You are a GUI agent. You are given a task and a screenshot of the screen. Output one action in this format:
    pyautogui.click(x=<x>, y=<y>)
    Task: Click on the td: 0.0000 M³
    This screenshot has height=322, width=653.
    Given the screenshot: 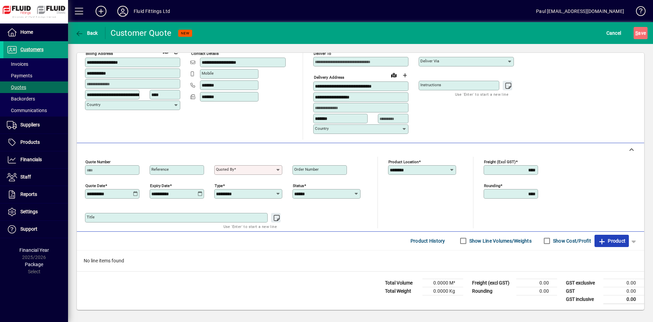 What is the action you would take?
    pyautogui.click(x=443, y=282)
    